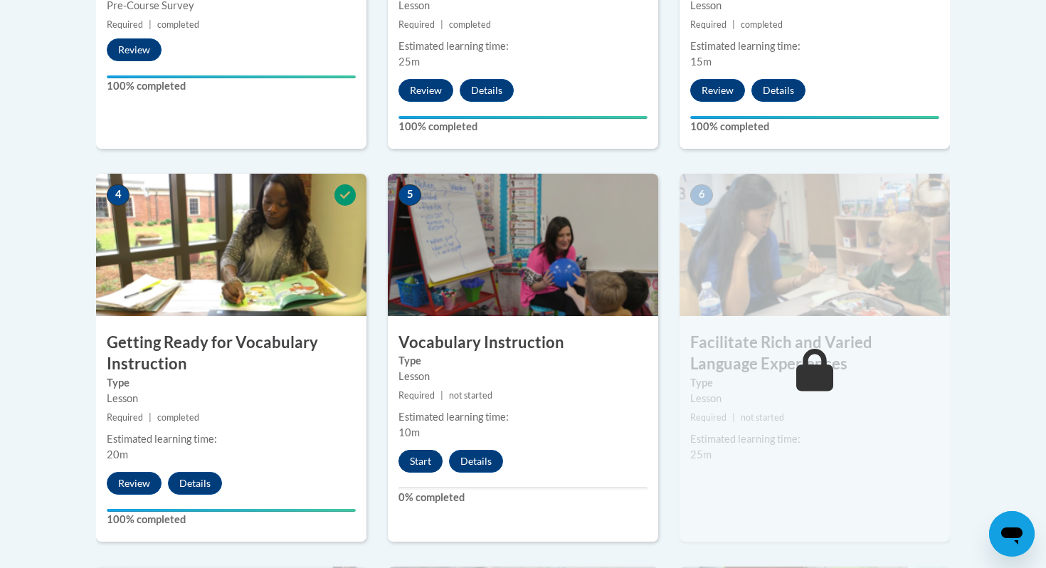 This screenshot has height=568, width=1046. What do you see at coordinates (701, 61) in the screenshot?
I see `span: 15m` at bounding box center [701, 61].